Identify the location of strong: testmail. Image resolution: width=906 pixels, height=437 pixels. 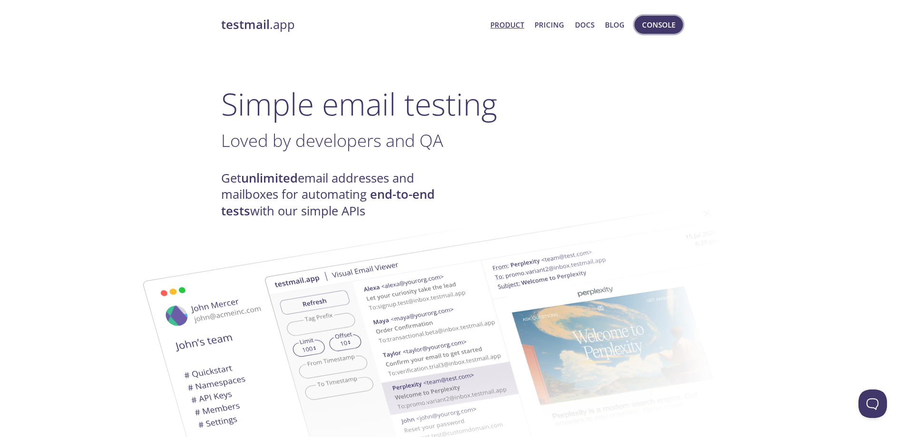
(245, 24).